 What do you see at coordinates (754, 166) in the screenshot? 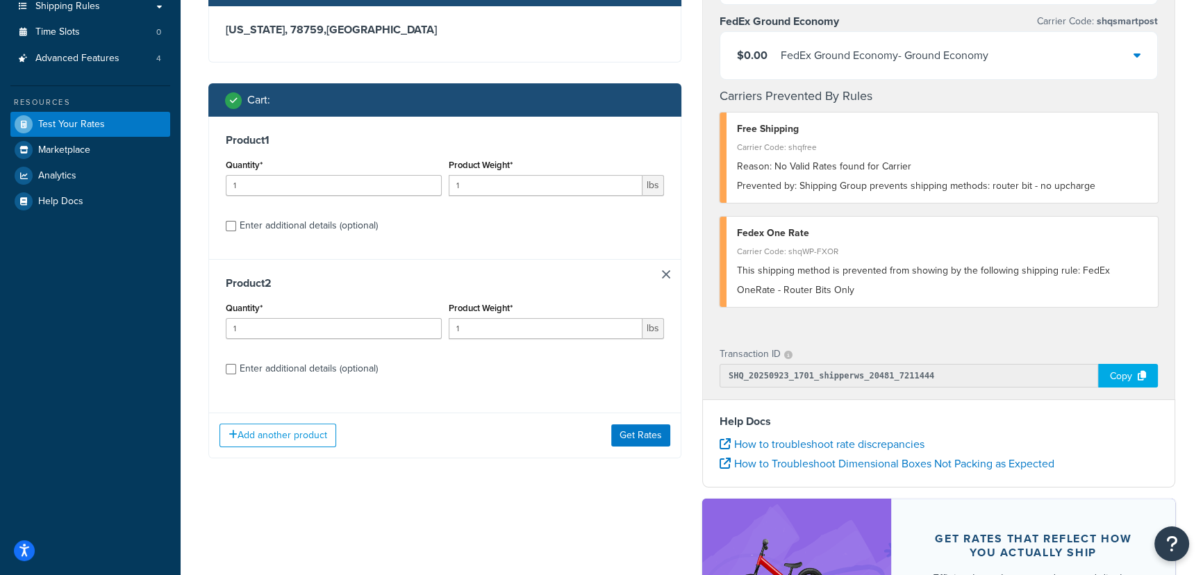
I see `span: Reason:` at bounding box center [754, 166].